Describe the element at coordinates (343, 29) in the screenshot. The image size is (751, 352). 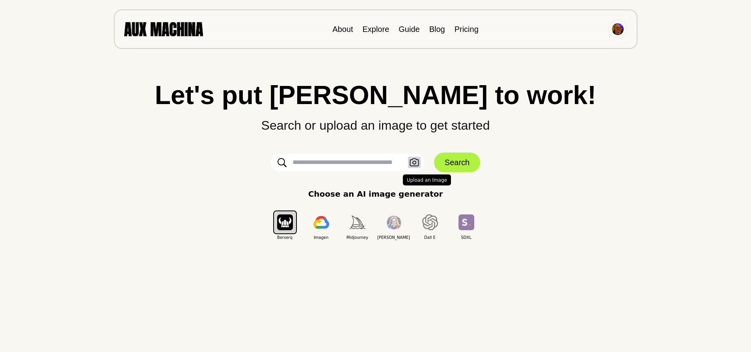
I see `a: About` at that location.